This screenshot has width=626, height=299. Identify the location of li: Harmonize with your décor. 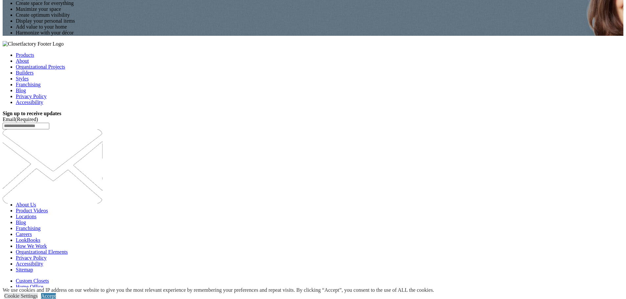
(320, 33).